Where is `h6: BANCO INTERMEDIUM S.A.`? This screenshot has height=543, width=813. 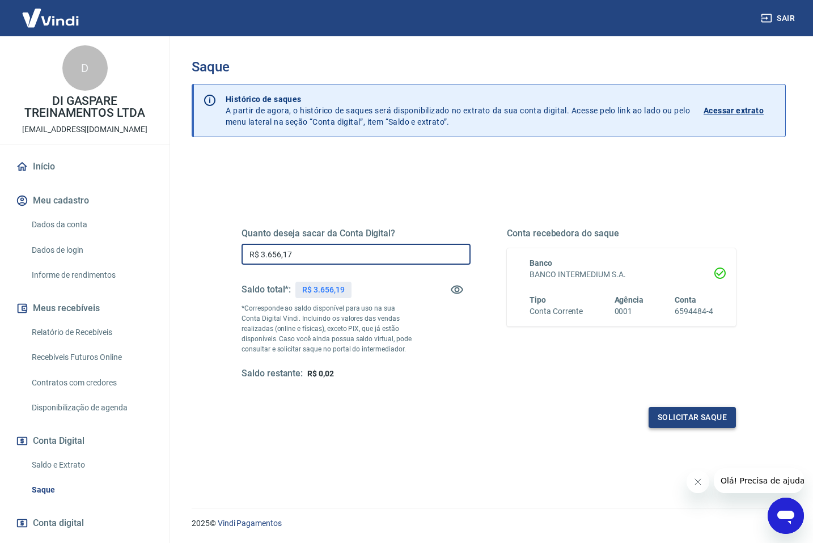 h6: BANCO INTERMEDIUM S.A. is located at coordinates (622, 275).